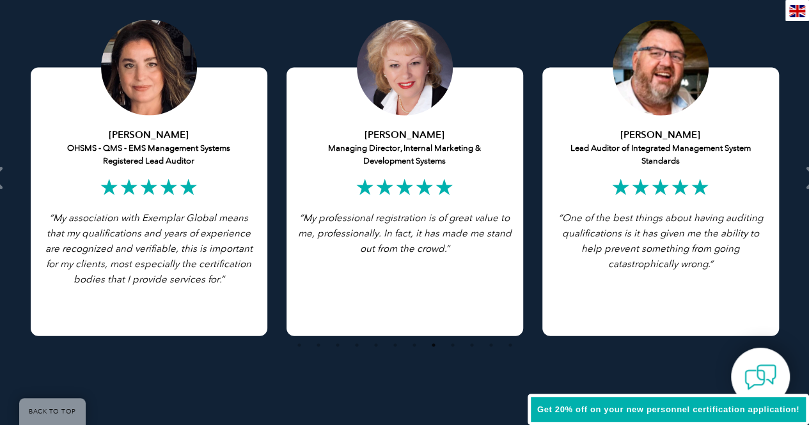 This screenshot has width=809, height=425. Describe the element at coordinates (405, 233) in the screenshot. I see `i: My professional registration is of great value to me, professionally. In fact, it has made me sta...` at that location.